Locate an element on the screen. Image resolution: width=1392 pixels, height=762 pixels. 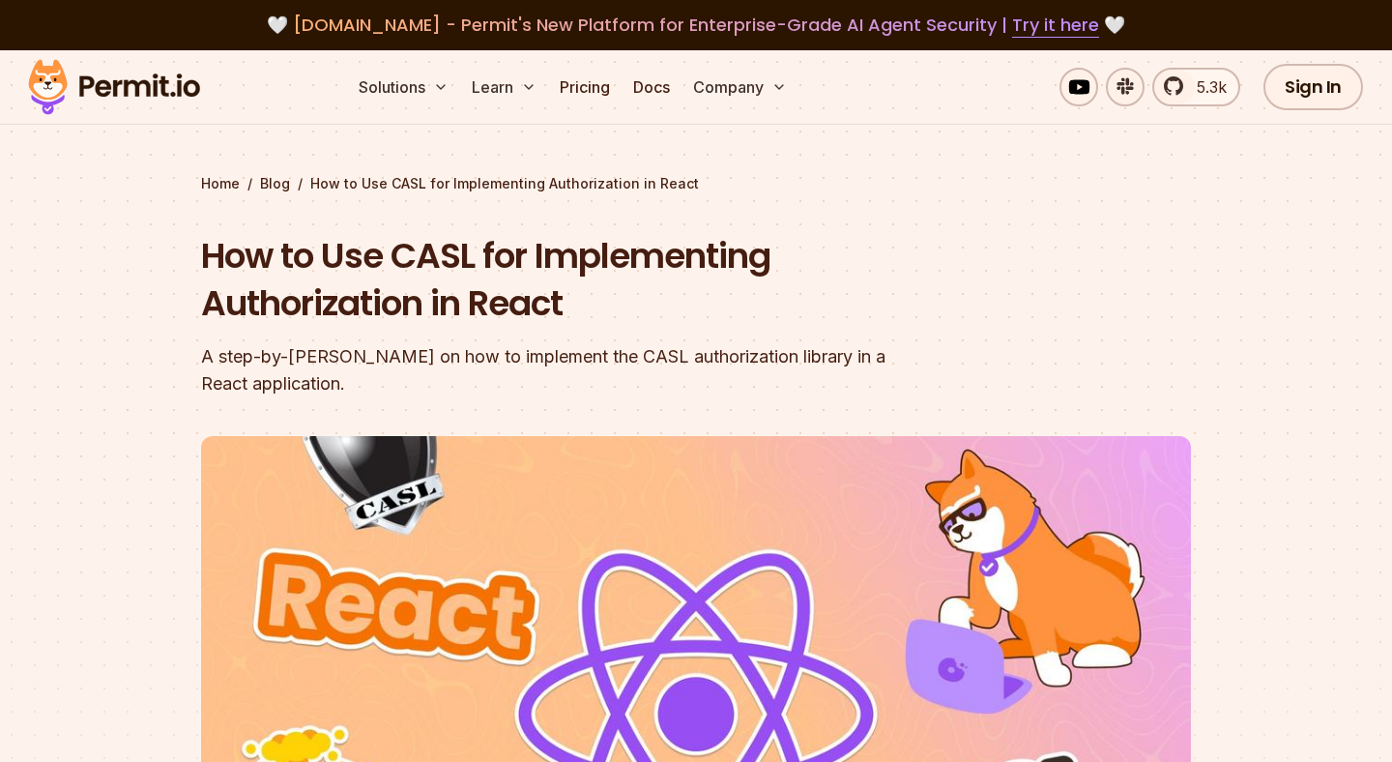
button: Solutions is located at coordinates (403, 87).